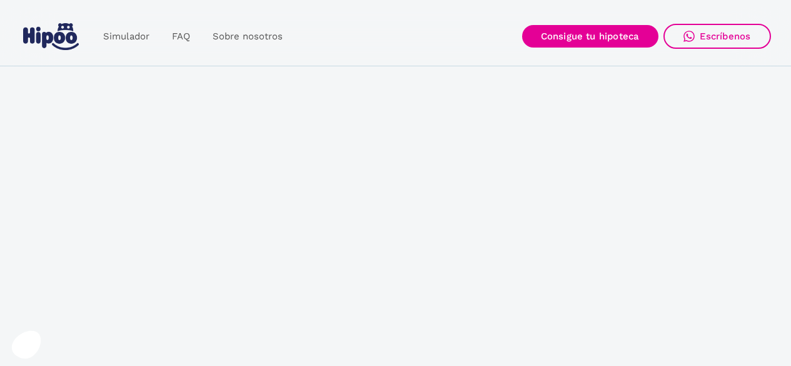 The width and height of the screenshot is (791, 366). What do you see at coordinates (726, 36) in the screenshot?
I see `div: Escríbenos` at bounding box center [726, 36].